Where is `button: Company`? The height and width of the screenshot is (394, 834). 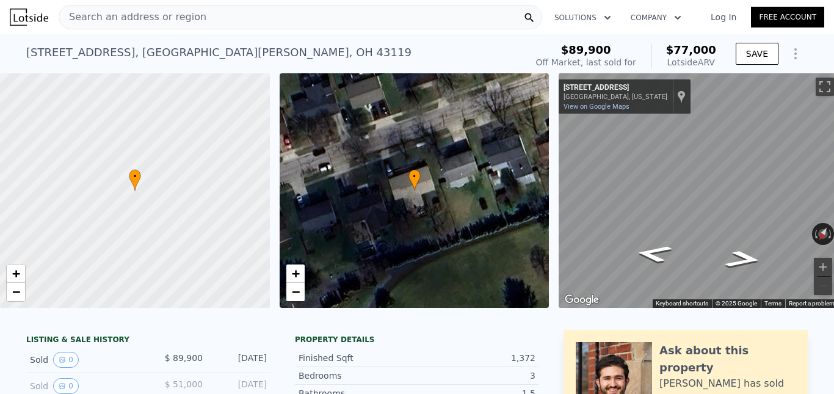
button: Company is located at coordinates (656, 18).